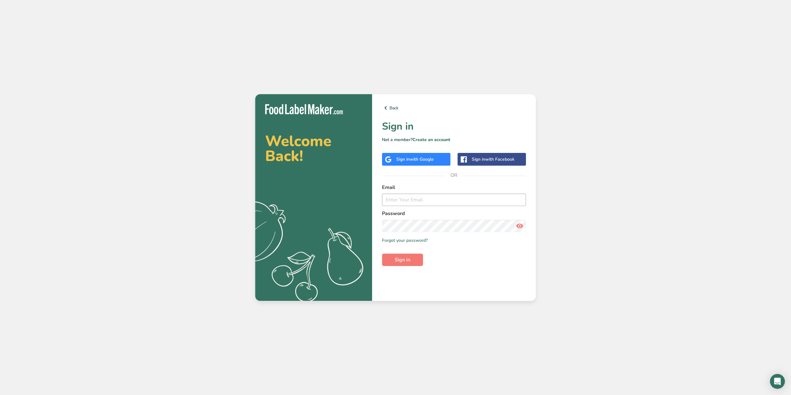  Describe the element at coordinates (777, 381) in the screenshot. I see `div: Open Intercom Messenger` at that location.